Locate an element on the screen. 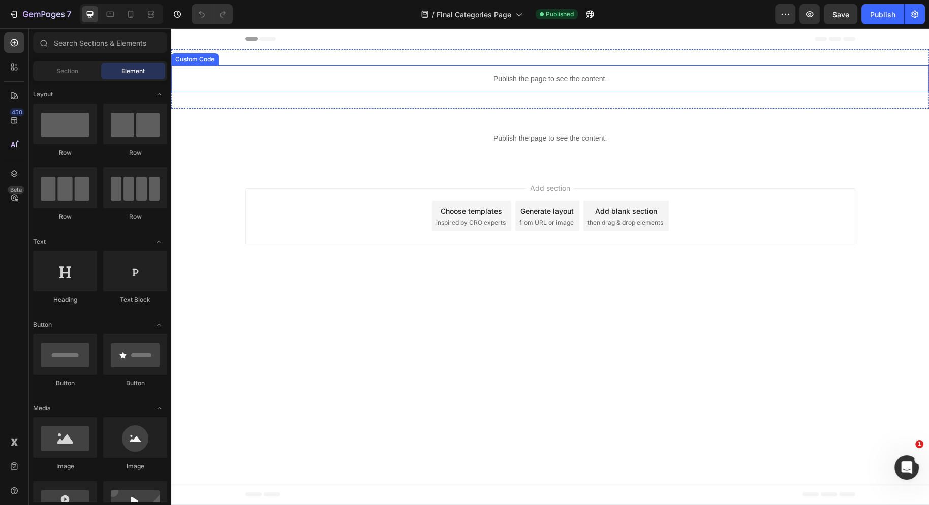 The width and height of the screenshot is (929, 505). span: Button is located at coordinates (42, 325).